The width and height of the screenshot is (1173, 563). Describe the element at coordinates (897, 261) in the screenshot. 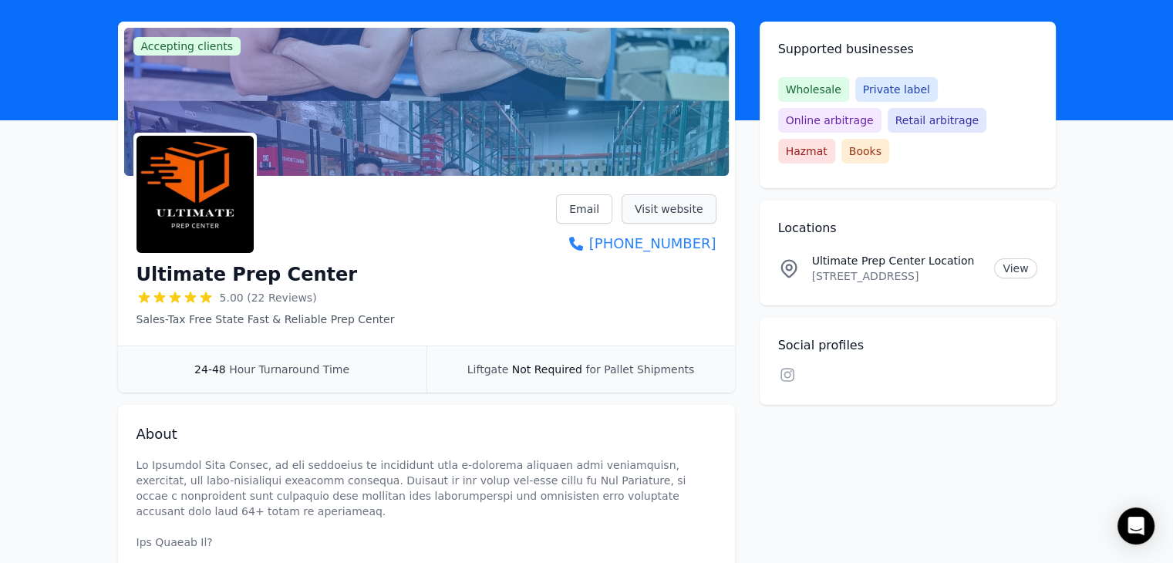

I see `p: Ultimate Prep Center Location` at that location.